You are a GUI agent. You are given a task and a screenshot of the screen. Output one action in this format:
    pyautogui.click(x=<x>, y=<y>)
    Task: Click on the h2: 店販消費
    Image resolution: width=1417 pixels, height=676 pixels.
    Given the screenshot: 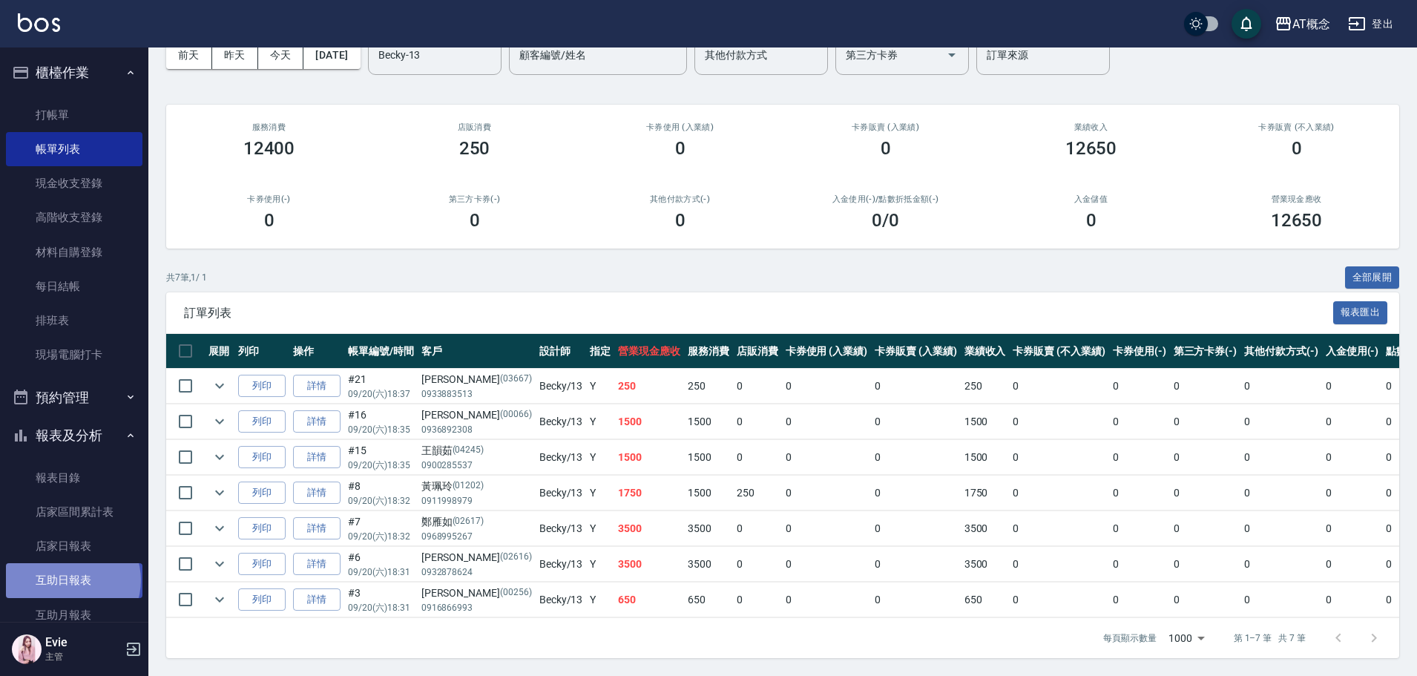 What is the action you would take?
    pyautogui.click(x=474, y=127)
    